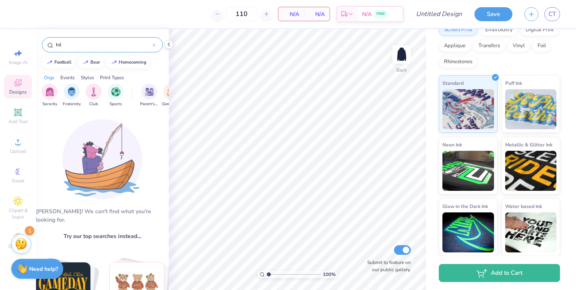 The height and width of the screenshot is (290, 576). I want to click on span: Add Text, so click(18, 122).